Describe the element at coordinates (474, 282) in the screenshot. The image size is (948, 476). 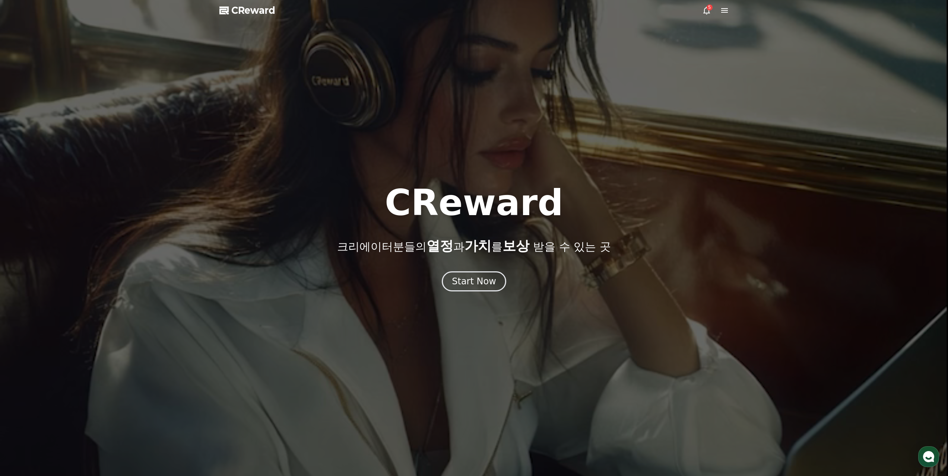
I see `button: Start Now` at that location.